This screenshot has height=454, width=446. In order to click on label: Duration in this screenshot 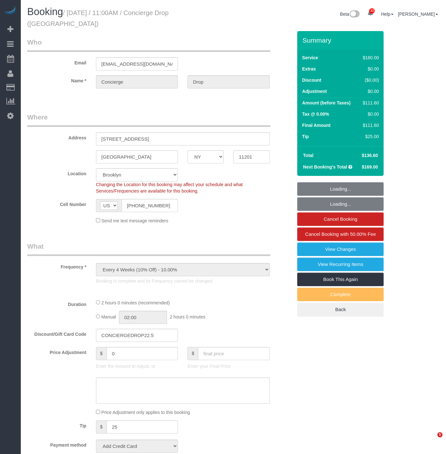, I will do `click(57, 303)`.